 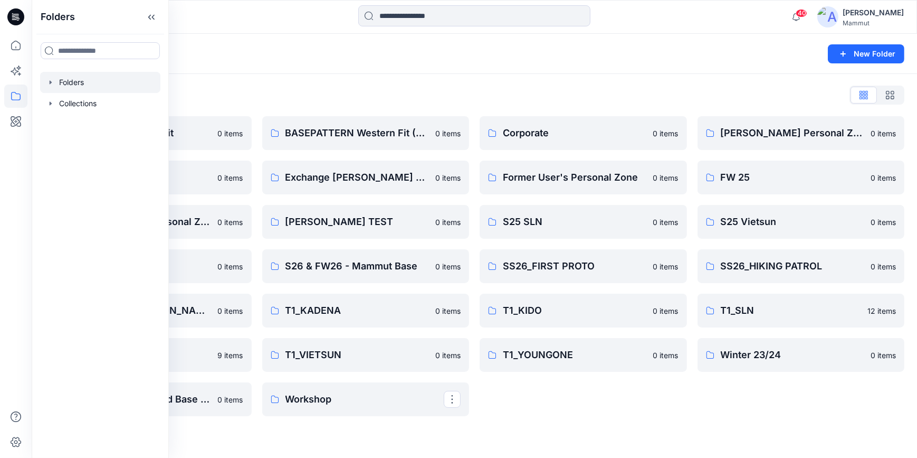 What do you see at coordinates (801, 177) in the screenshot?
I see `a: FW 250 items` at bounding box center [801, 177].